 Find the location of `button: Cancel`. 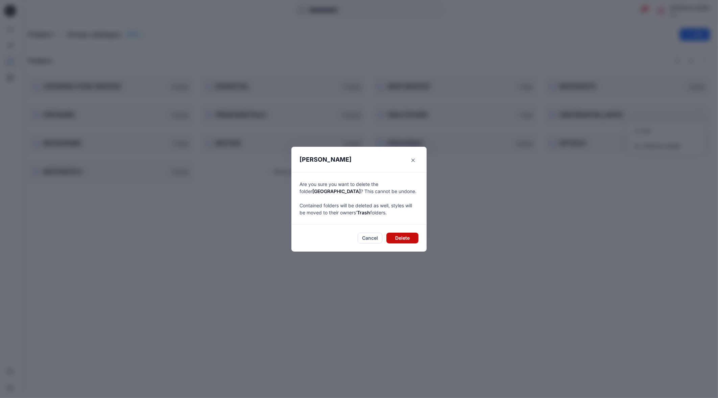

button: Cancel is located at coordinates (370, 238).